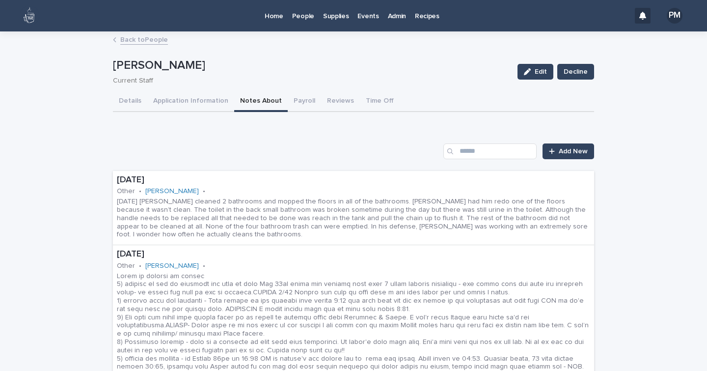  I want to click on span: Add New, so click(573, 151).